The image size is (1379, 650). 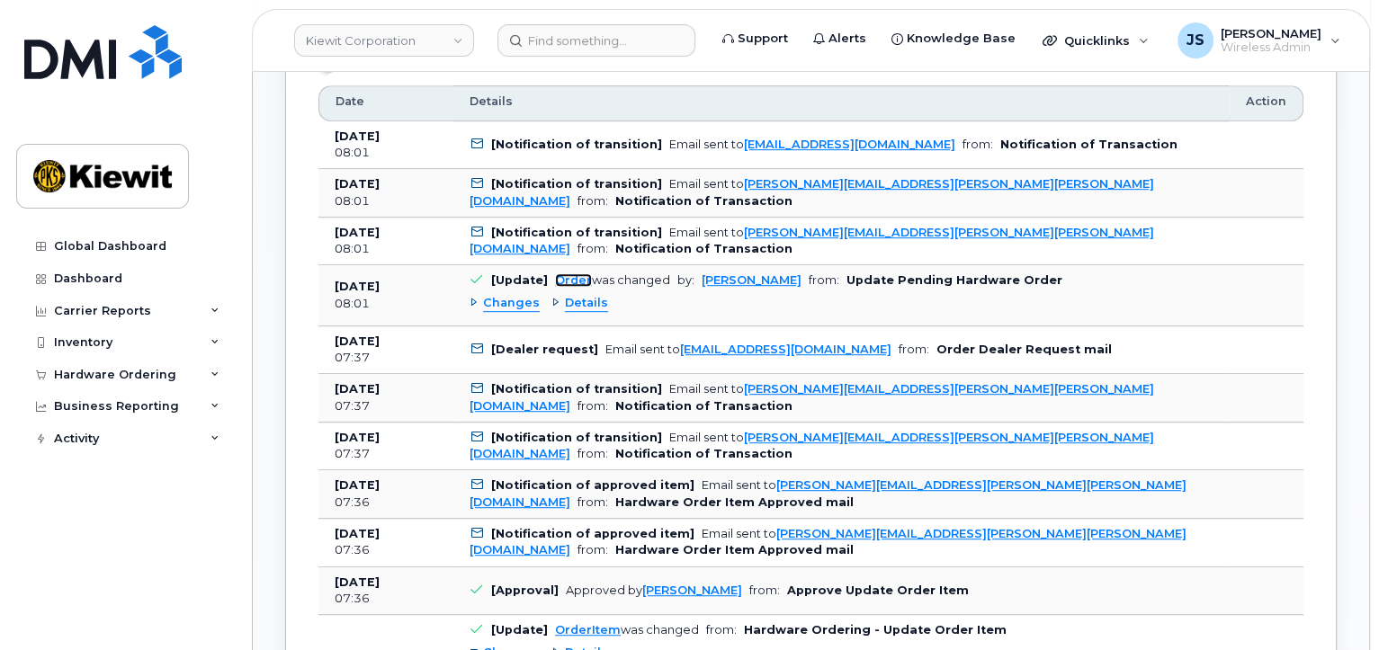 What do you see at coordinates (587, 630) in the screenshot?
I see `a: OrderItem` at bounding box center [587, 630].